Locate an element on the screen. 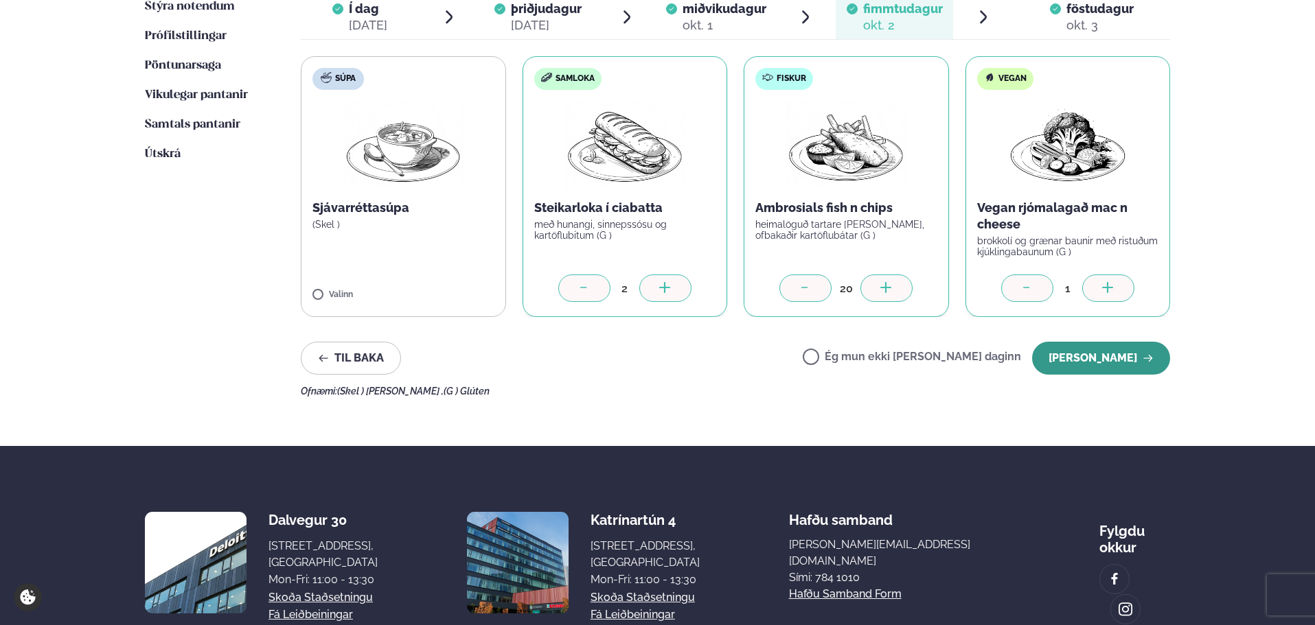 The image size is (1315, 625). a: Pöntunarsaga is located at coordinates (183, 66).